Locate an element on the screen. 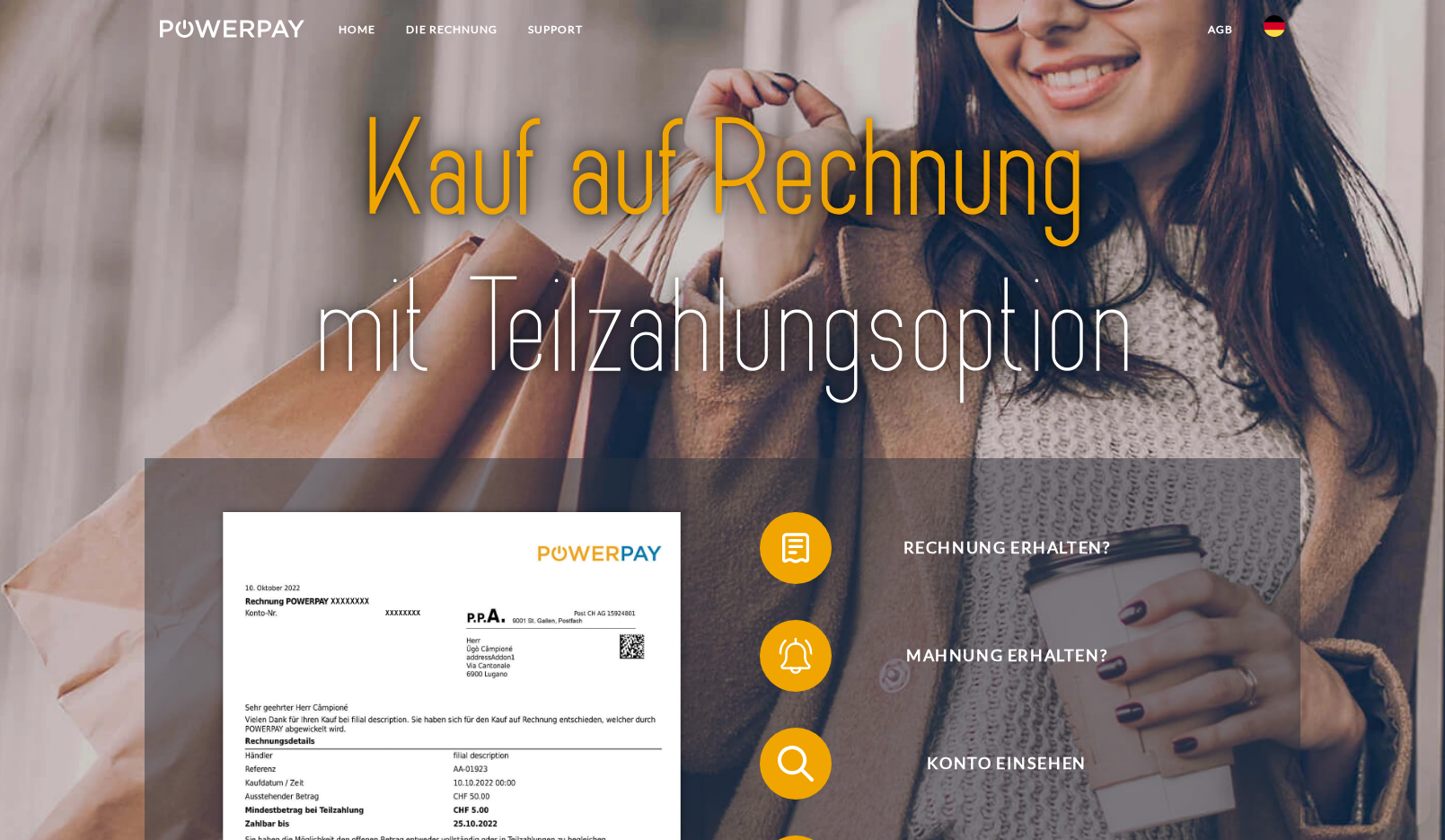  a: Rechnung erhalten? is located at coordinates (994, 547).